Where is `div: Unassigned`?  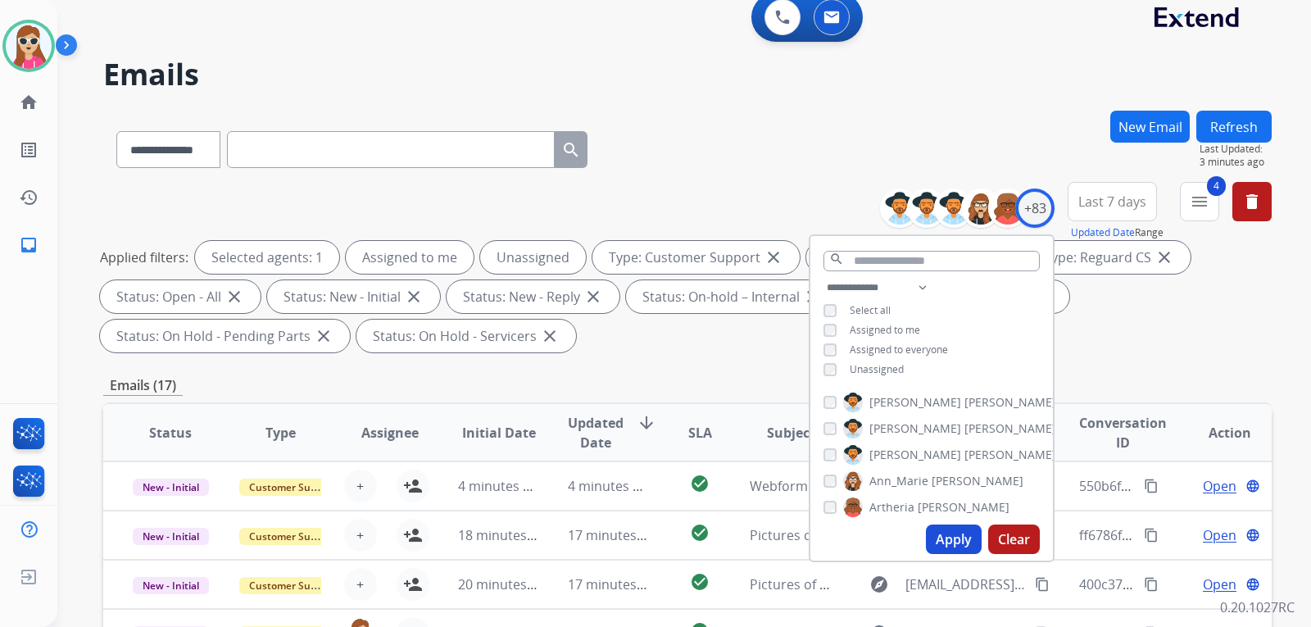
div: Unassigned is located at coordinates (533, 257).